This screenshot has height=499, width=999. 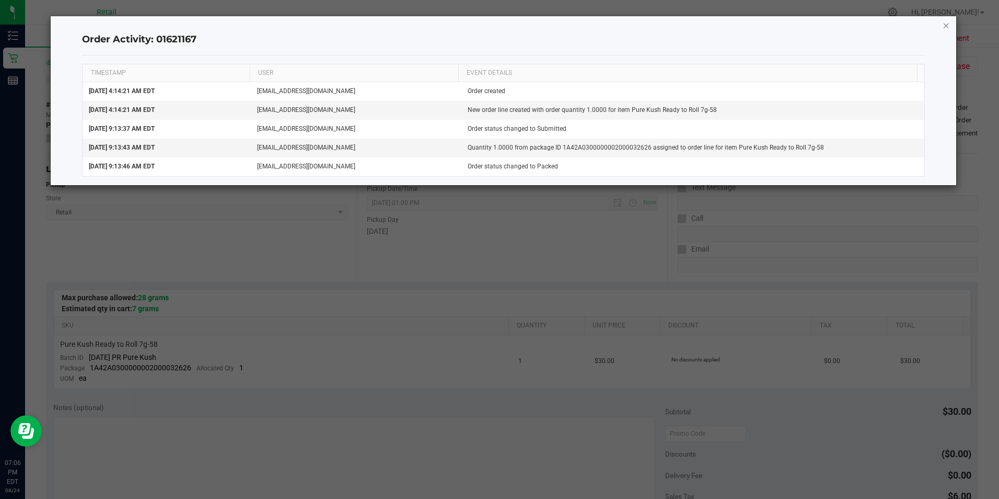 I want to click on td: New order line created with order quantity 1.0000 for item Pure Kush Ready to Roll 7g-58, so click(x=693, y=110).